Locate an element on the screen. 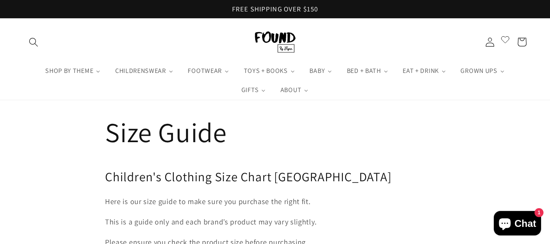 This screenshot has width=550, height=244. inbox-online-store-chat: Shopify online store chat is located at coordinates (517, 224).